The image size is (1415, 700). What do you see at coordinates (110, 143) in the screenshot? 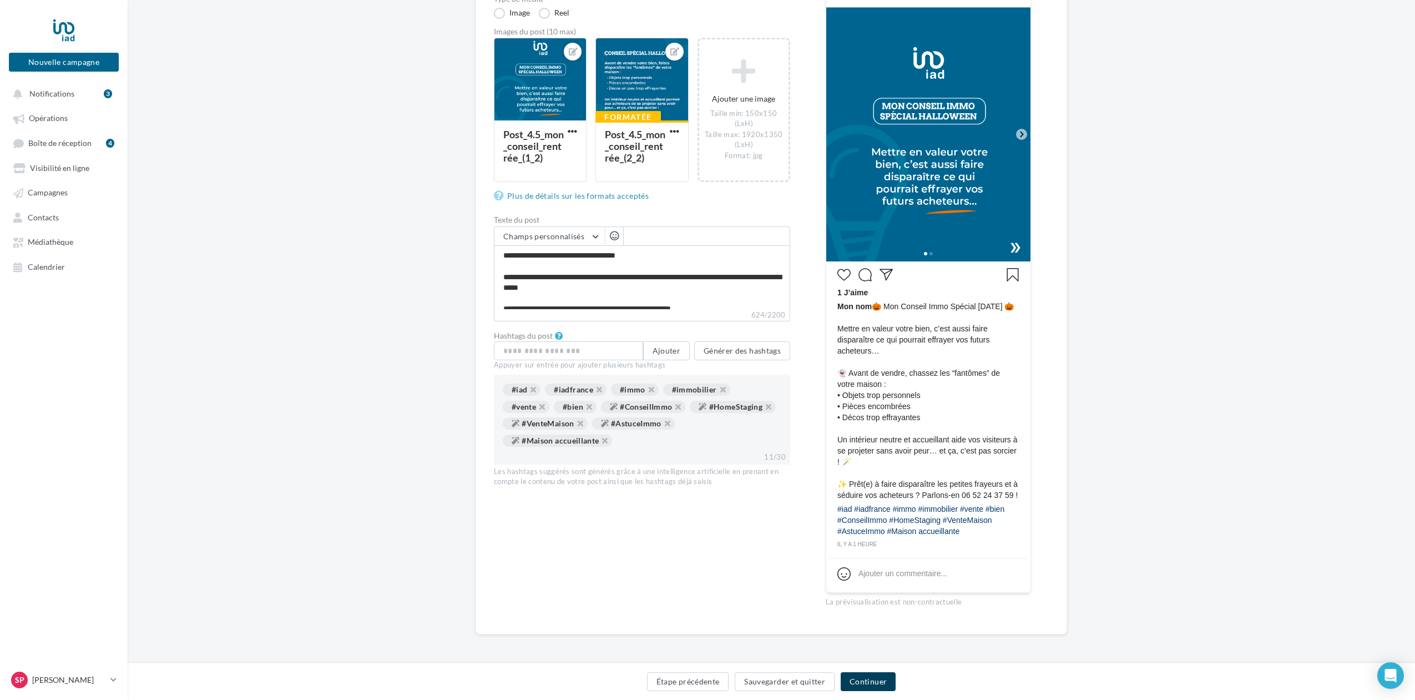
I see `div: 4` at bounding box center [110, 143].